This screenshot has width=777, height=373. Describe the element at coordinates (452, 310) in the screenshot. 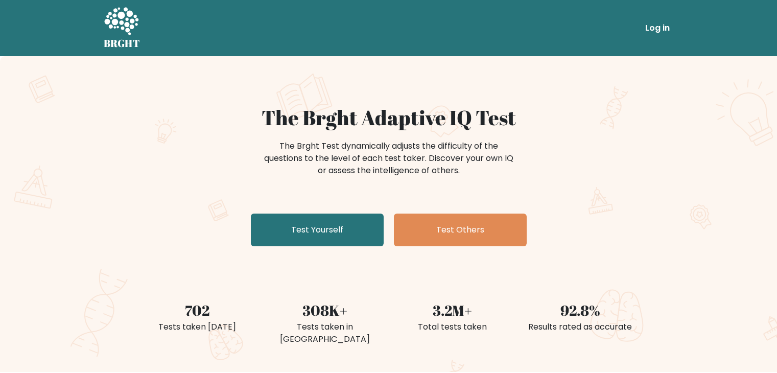

I see `div: 3.2M+` at that location.